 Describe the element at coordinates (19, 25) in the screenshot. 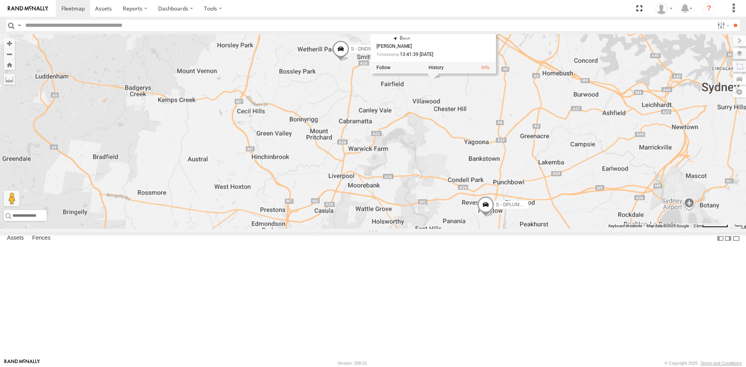

I see `label: Search Query` at that location.